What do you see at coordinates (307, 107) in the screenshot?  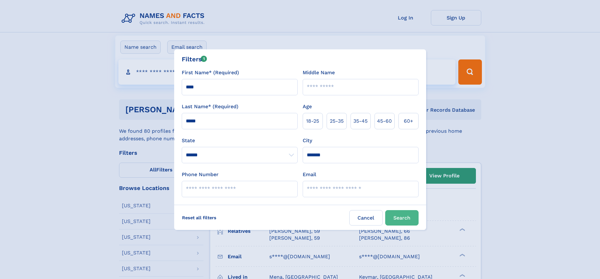 I see `label: Age` at bounding box center [307, 107].